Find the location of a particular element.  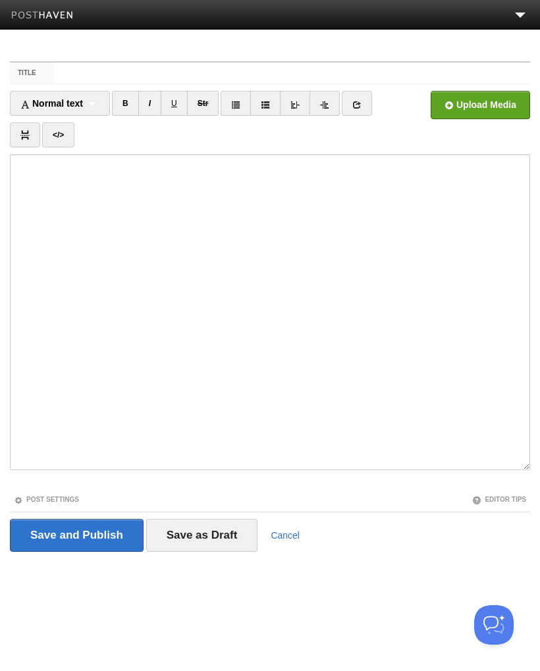

img: Posthaven-bar is located at coordinates (42, 16).